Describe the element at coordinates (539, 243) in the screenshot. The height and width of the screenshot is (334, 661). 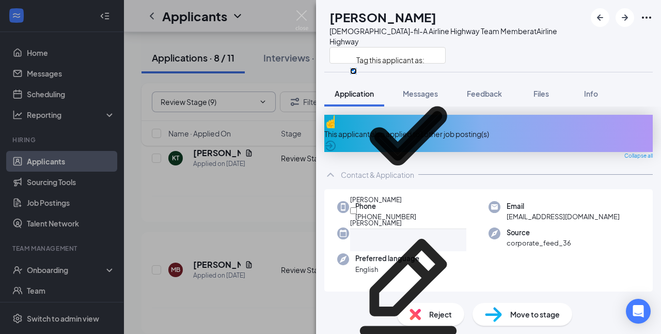
I see `span: corporate_feed_36` at that location.